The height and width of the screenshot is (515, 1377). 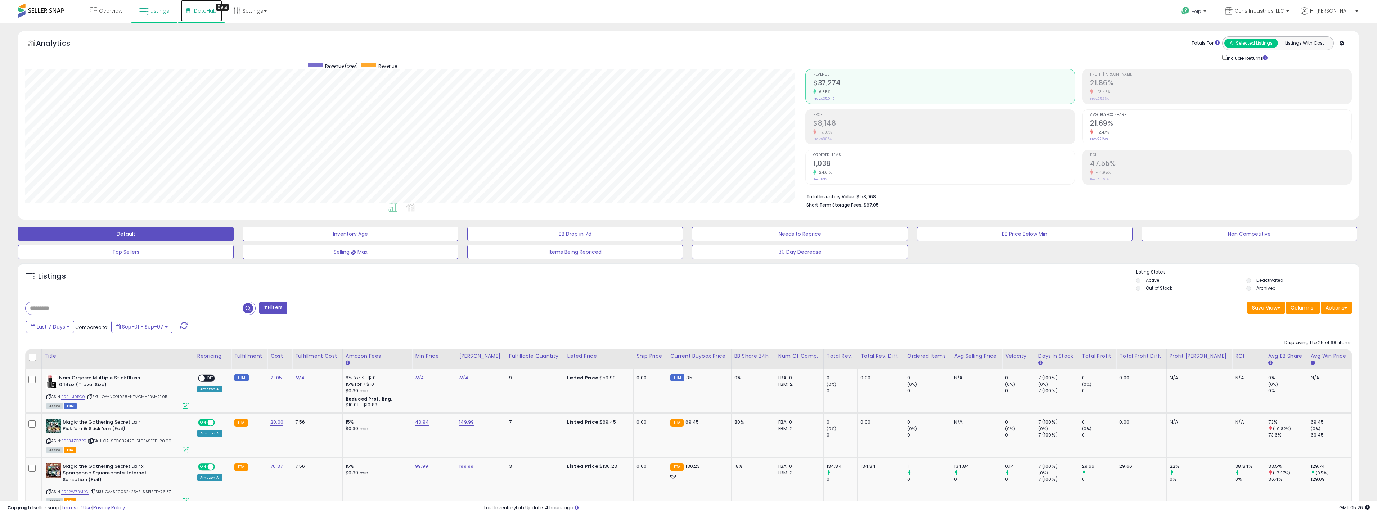 I want to click on div: FBM: 3, so click(x=798, y=473).